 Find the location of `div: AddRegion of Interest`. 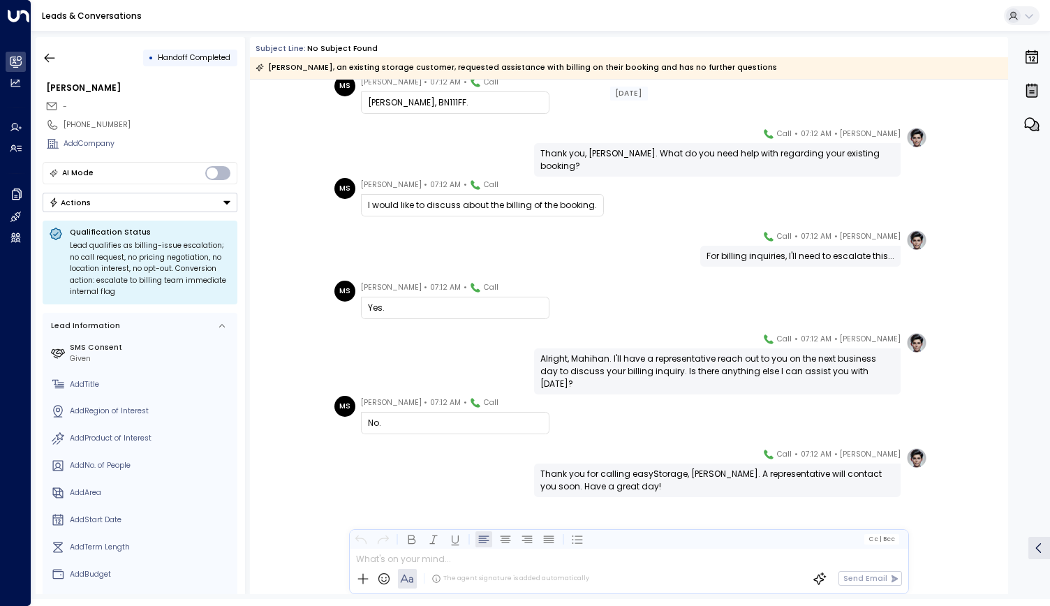

div: AddRegion of Interest is located at coordinates (151, 411).